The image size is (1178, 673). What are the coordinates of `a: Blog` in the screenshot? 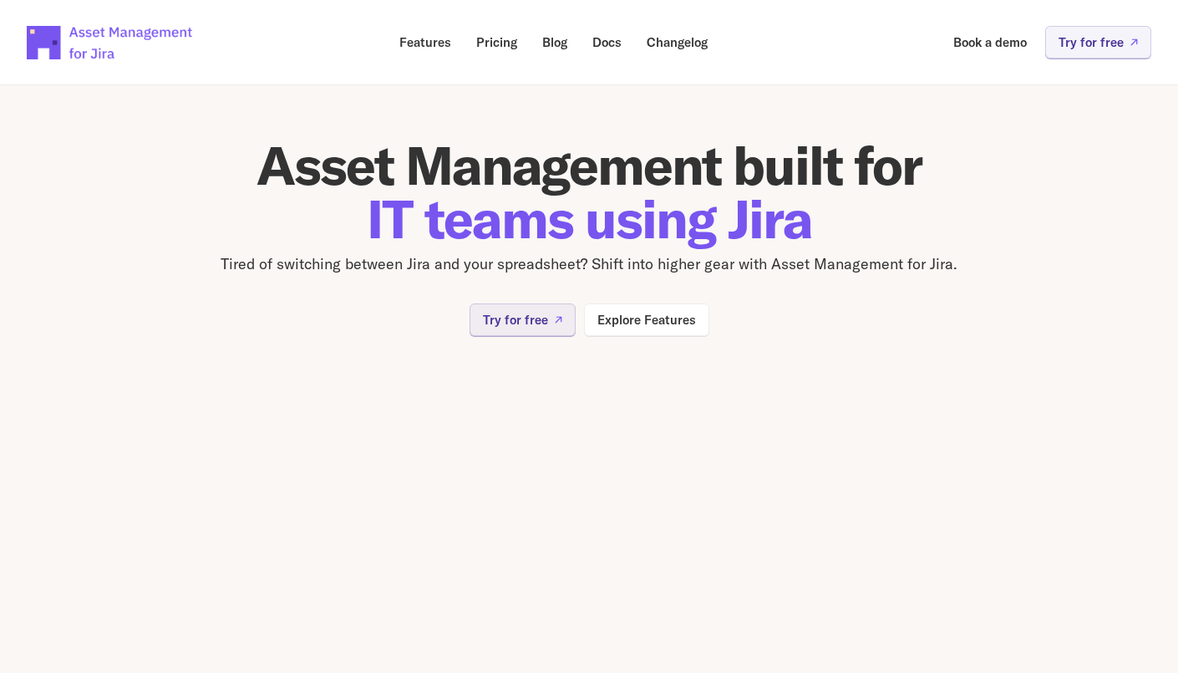 It's located at (555, 42).